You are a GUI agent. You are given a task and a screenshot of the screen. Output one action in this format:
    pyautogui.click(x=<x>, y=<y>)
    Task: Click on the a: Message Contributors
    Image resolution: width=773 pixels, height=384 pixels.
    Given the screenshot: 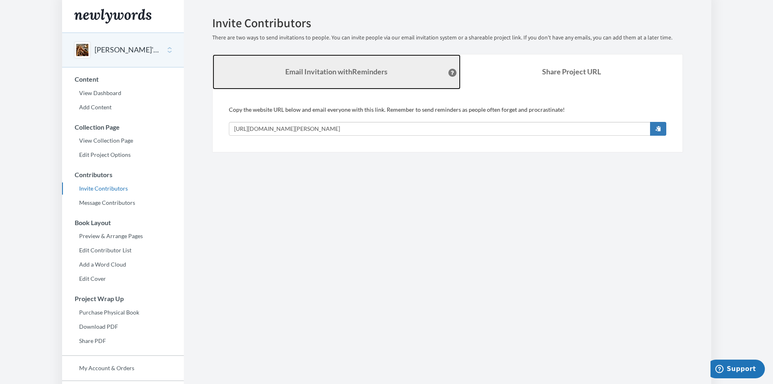 What is the action you would take?
    pyautogui.click(x=123, y=203)
    